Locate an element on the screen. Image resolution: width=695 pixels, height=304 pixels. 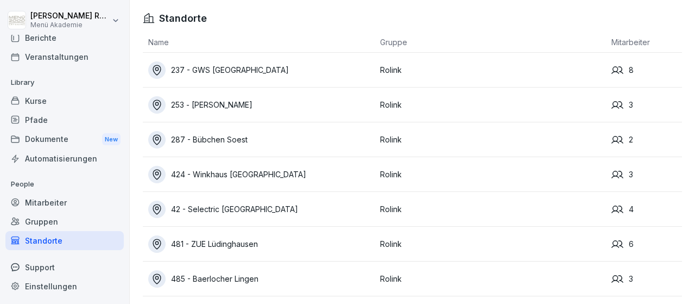
div: 287 - Bübchen Soest is located at coordinates (261, 140).